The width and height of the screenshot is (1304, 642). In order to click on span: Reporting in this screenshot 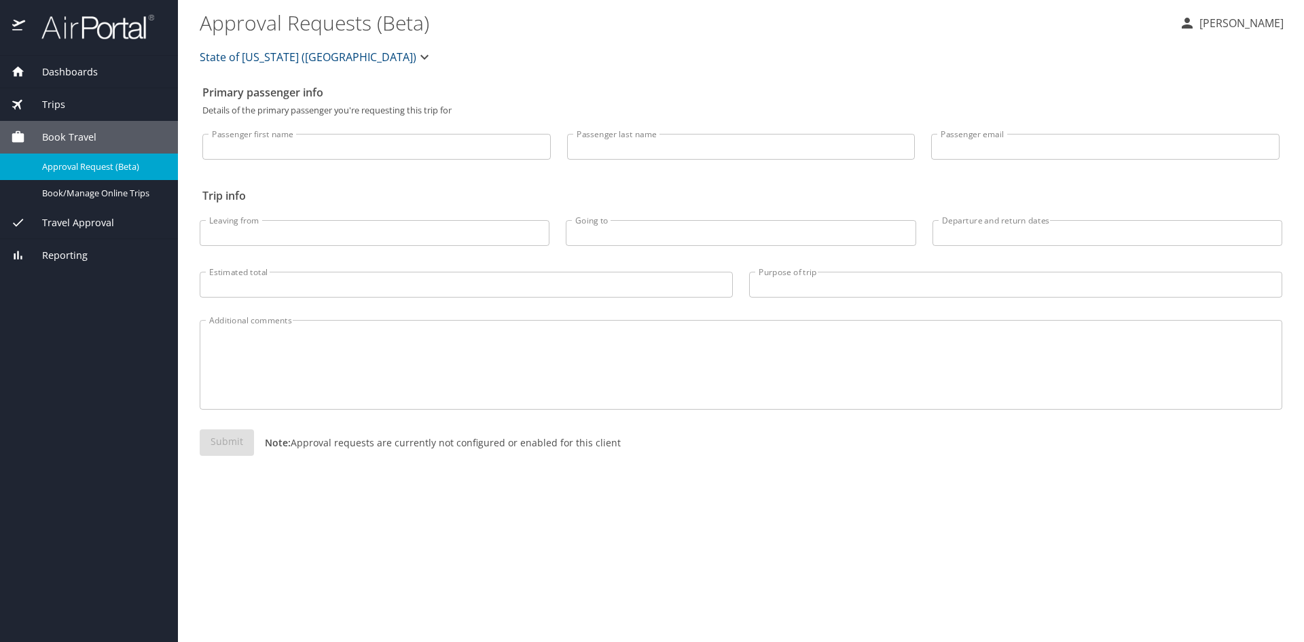, I will do `click(56, 255)`.